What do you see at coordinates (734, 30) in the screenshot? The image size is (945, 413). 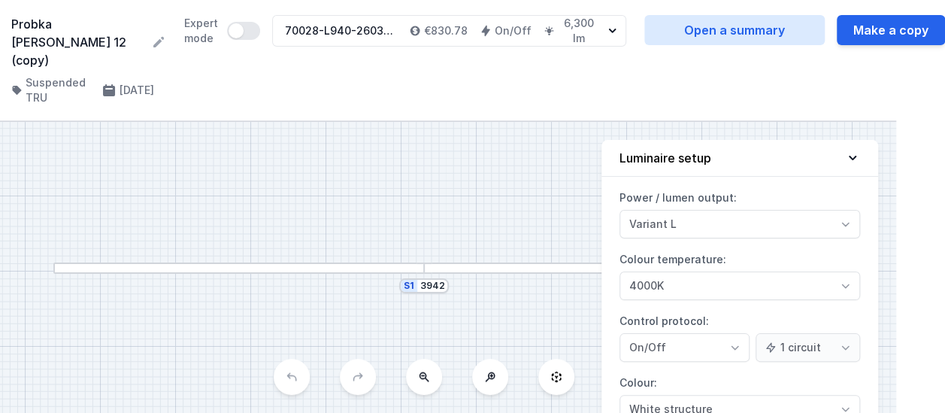 I see `a: Open a summary` at bounding box center [734, 30].